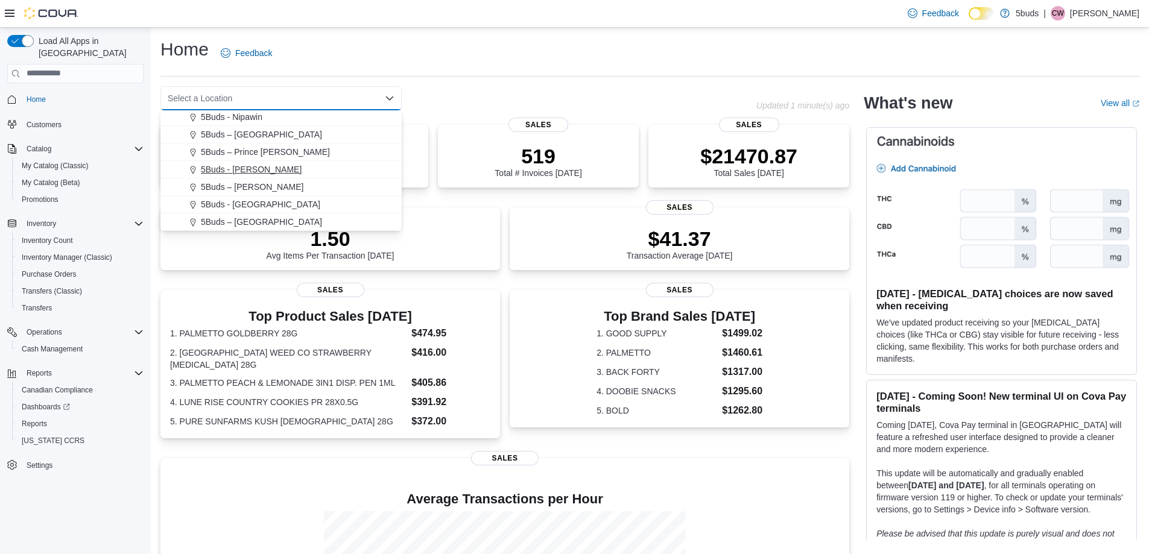  Describe the element at coordinates (80, 241) in the screenshot. I see `button: Inventory Count` at that location.